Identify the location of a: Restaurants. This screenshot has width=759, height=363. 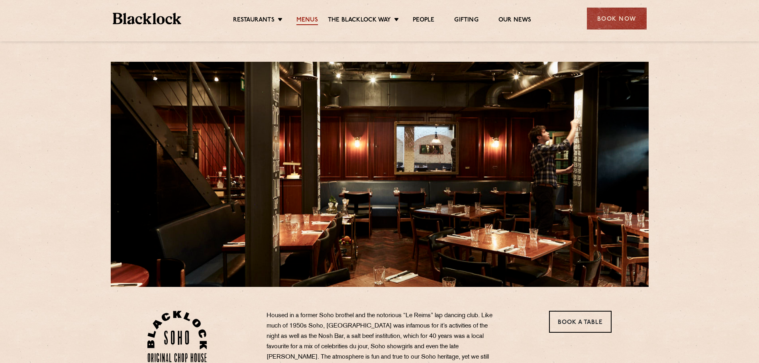
(254, 21).